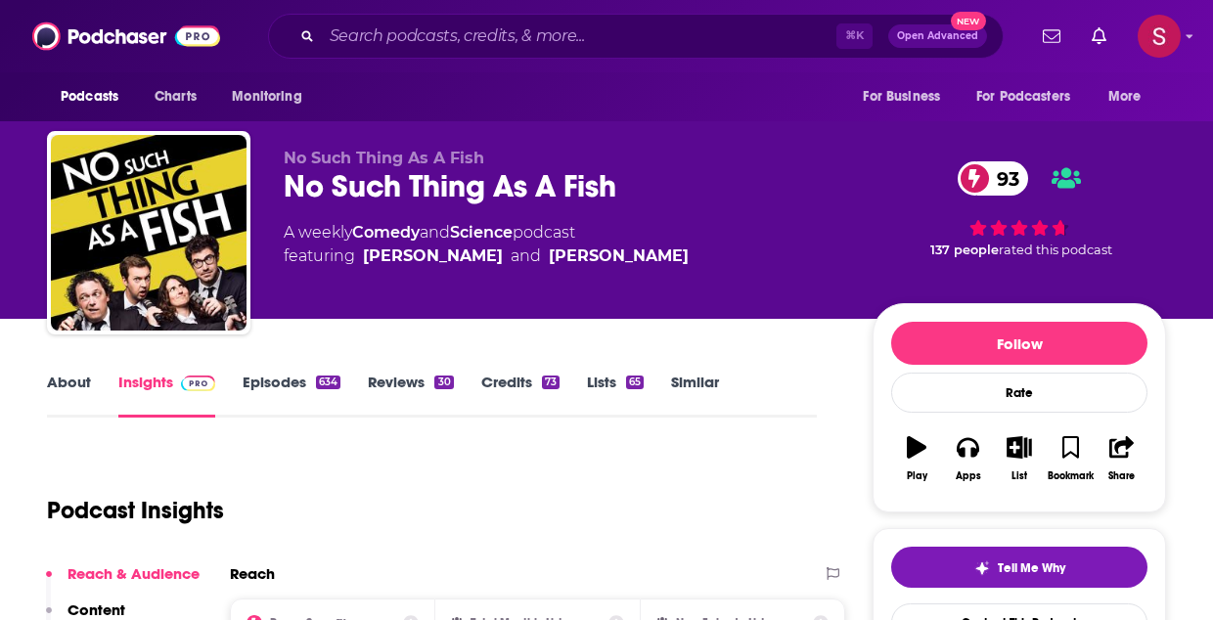 Image resolution: width=1213 pixels, height=620 pixels. I want to click on span: Monitoring, so click(266, 97).